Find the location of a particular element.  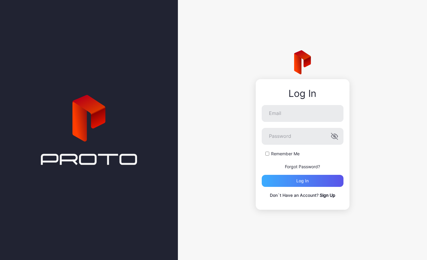

button: Log in is located at coordinates (303, 181).